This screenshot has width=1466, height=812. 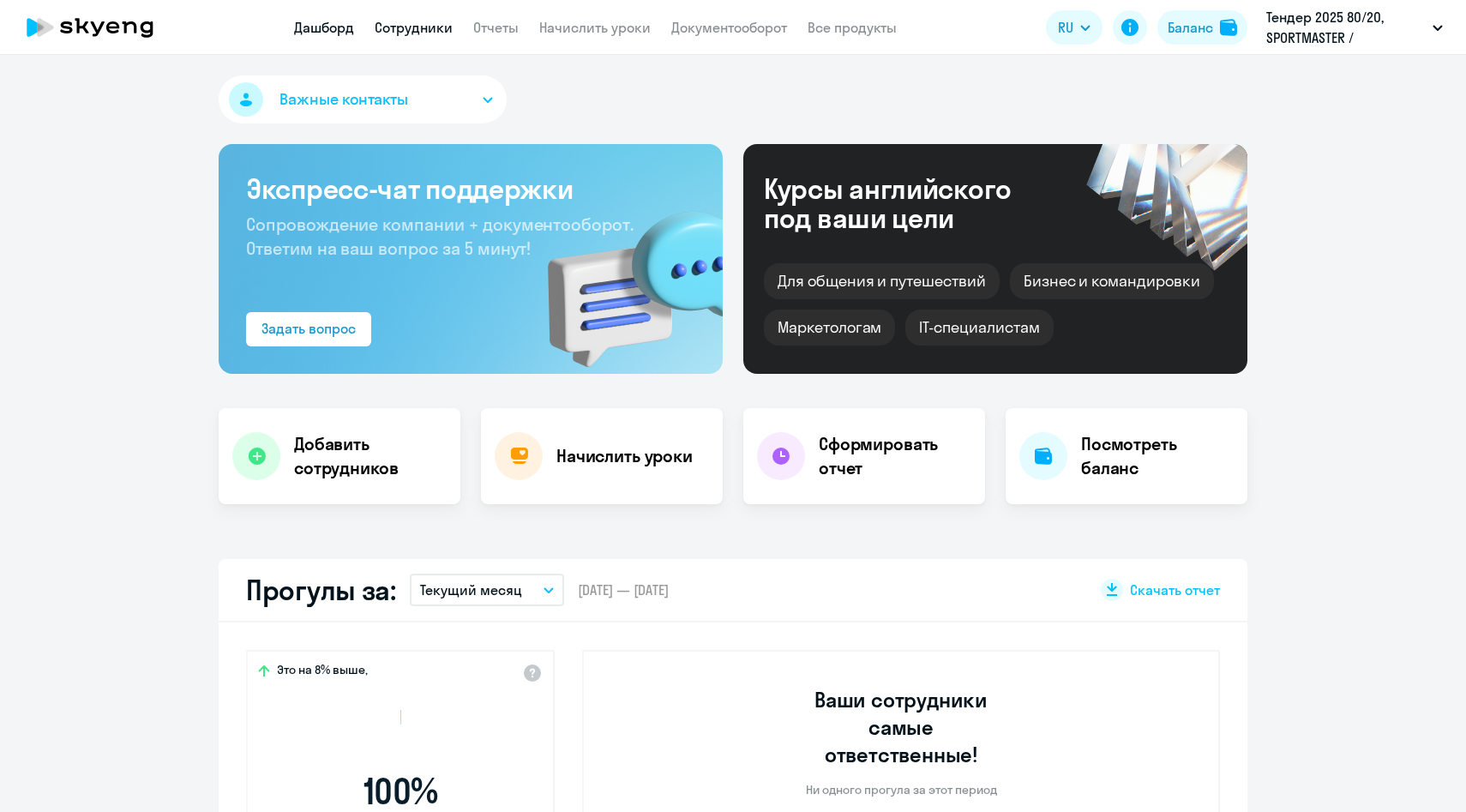 What do you see at coordinates (1074, 27) in the screenshot?
I see `button: RU` at bounding box center [1074, 27].